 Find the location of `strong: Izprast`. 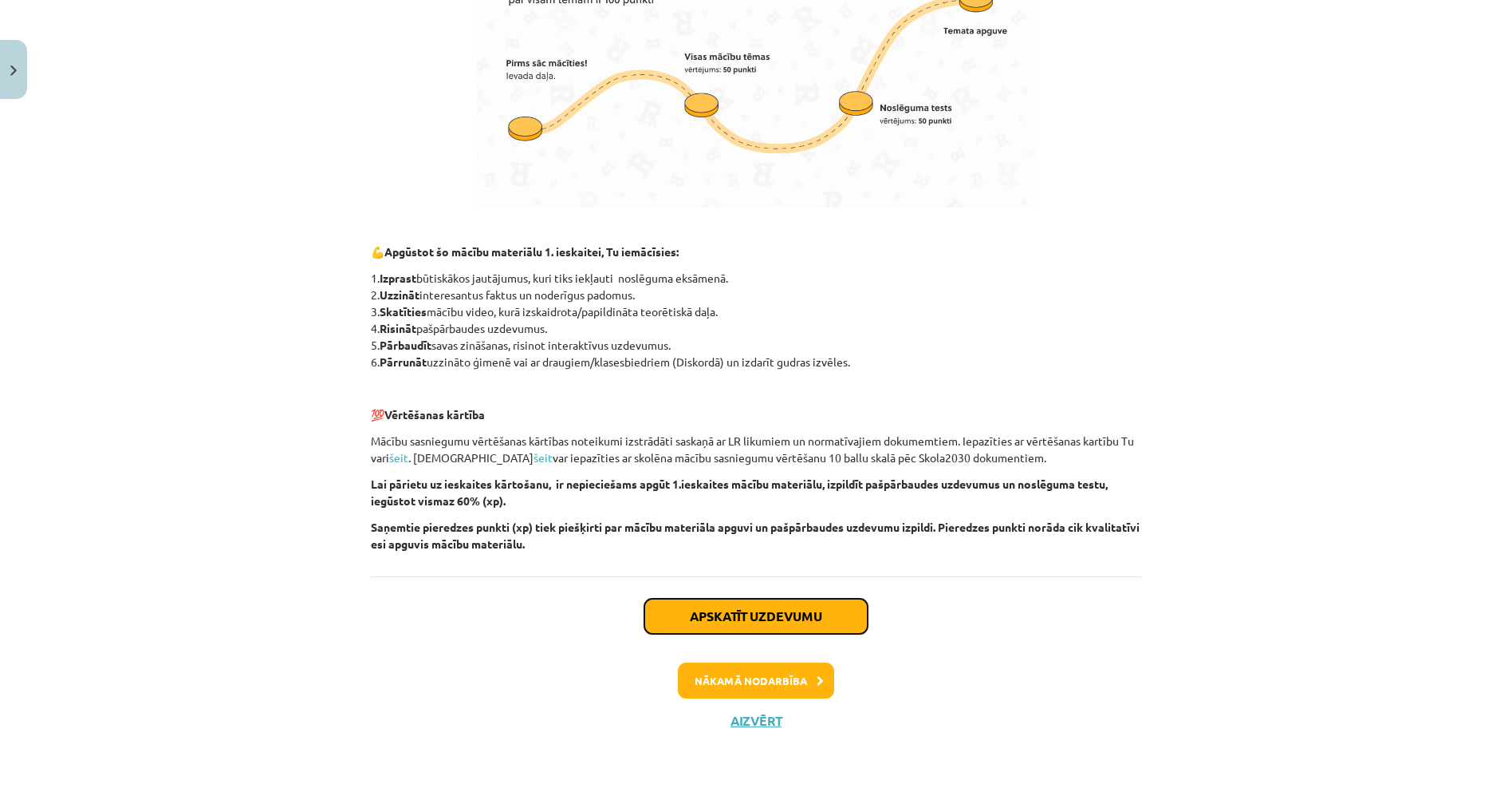

strong: Izprast is located at coordinates (398, 278).